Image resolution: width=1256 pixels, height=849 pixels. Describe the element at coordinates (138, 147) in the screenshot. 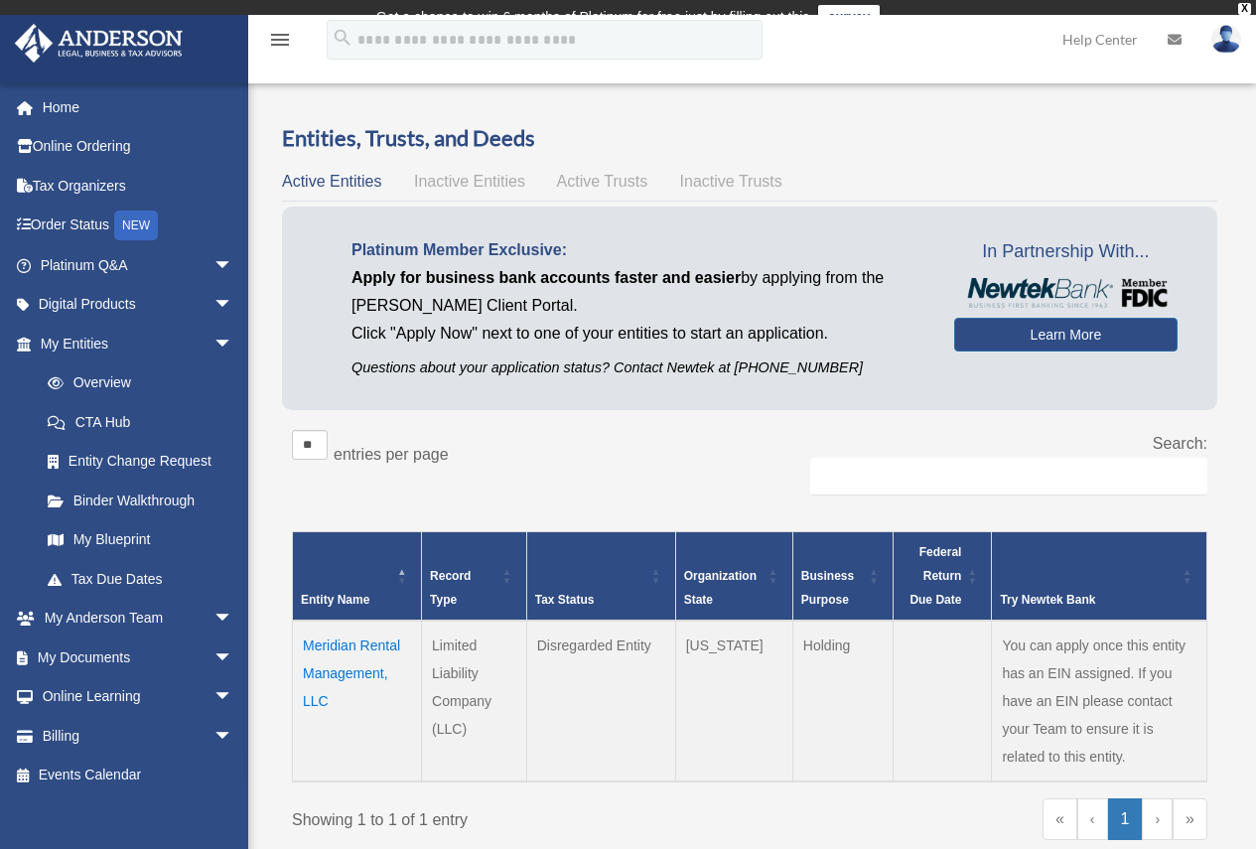

I see `a: Online Ordering` at that location.